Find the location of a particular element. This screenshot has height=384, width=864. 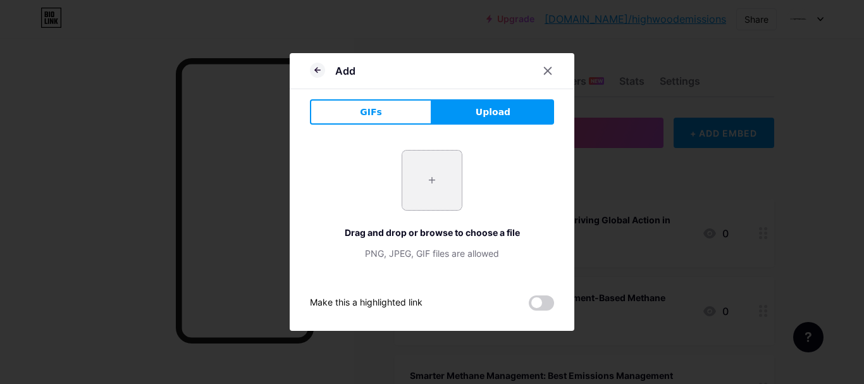

span: GIFs is located at coordinates (371, 112).